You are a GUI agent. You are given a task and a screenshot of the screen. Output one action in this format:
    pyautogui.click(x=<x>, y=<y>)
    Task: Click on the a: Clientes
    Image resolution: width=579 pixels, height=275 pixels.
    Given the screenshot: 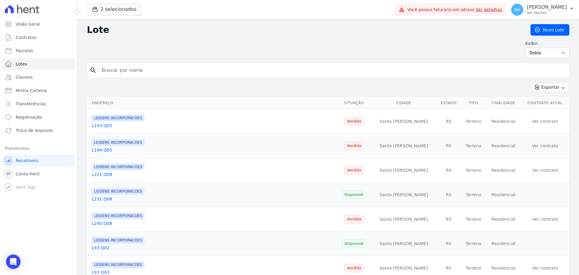 What is the action you would take?
    pyautogui.click(x=38, y=77)
    